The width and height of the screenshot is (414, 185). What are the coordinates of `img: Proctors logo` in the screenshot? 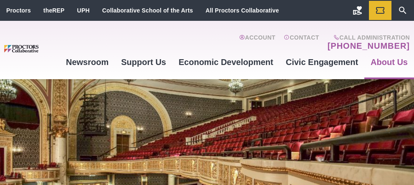 It's located at (32, 49).